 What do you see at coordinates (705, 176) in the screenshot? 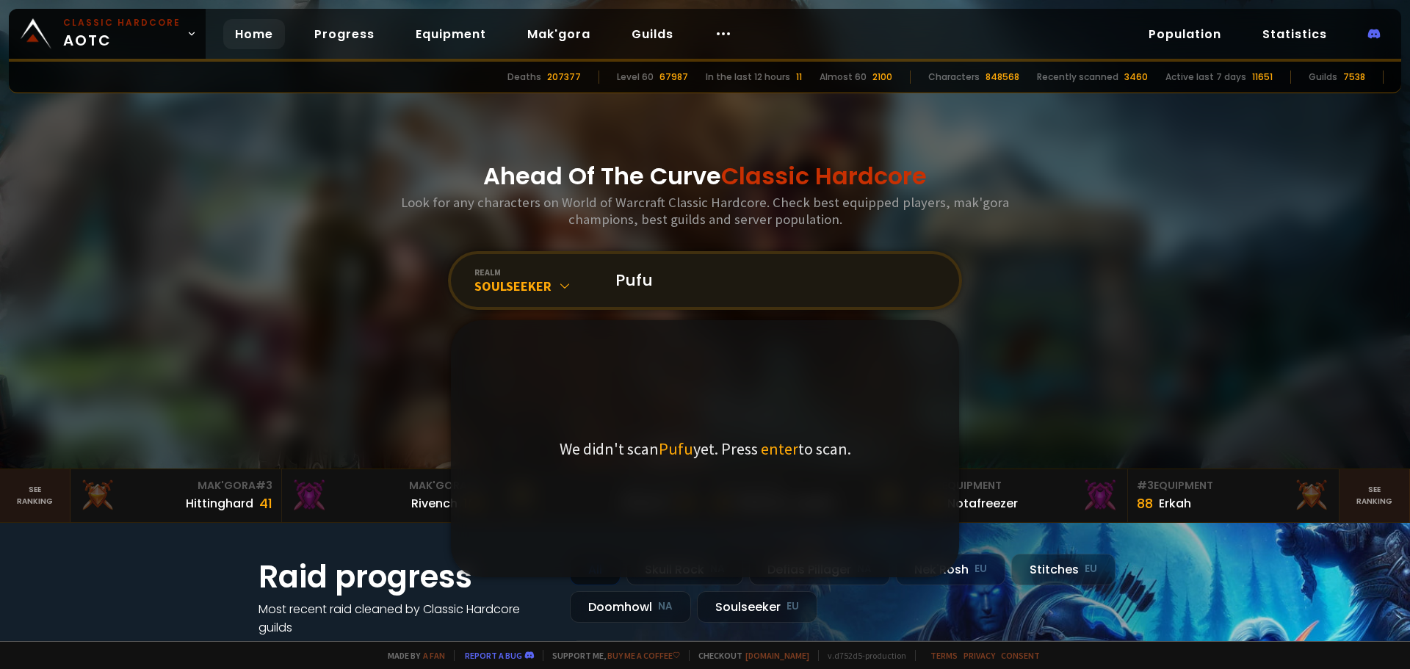
I see `h1: Ahead Of The Curve` at bounding box center [705, 176].